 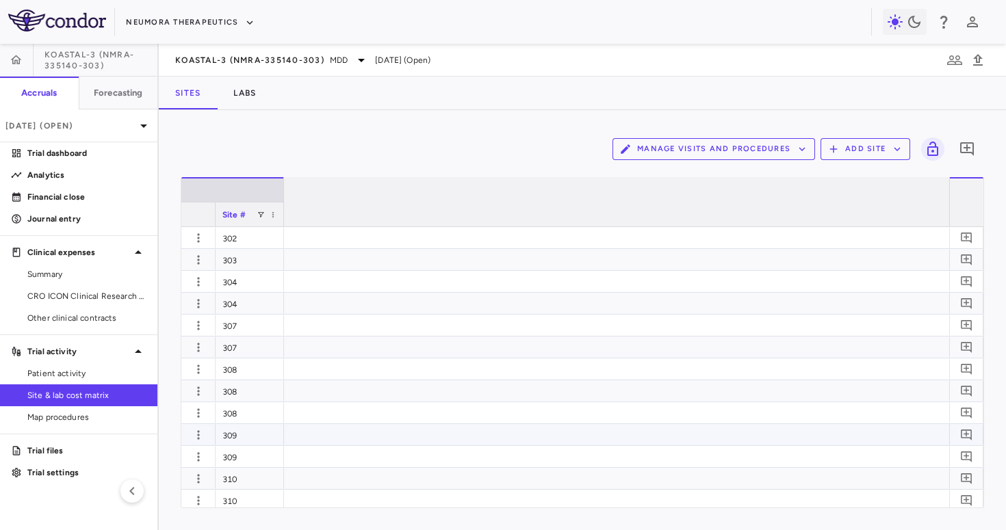 What do you see at coordinates (234, 215) in the screenshot?
I see `span: Site #` at bounding box center [234, 215].